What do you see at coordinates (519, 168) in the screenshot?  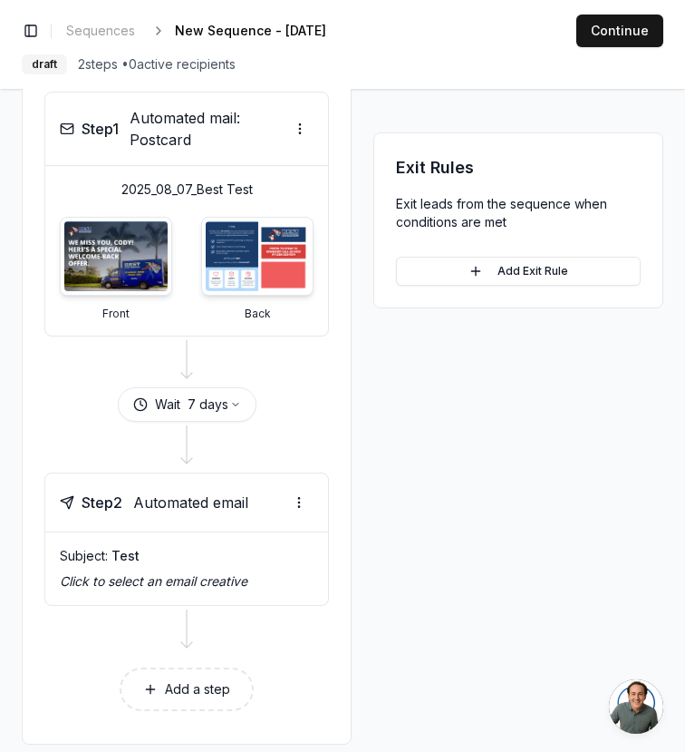 I see `h3: Exit Rules` at bounding box center [519, 168].